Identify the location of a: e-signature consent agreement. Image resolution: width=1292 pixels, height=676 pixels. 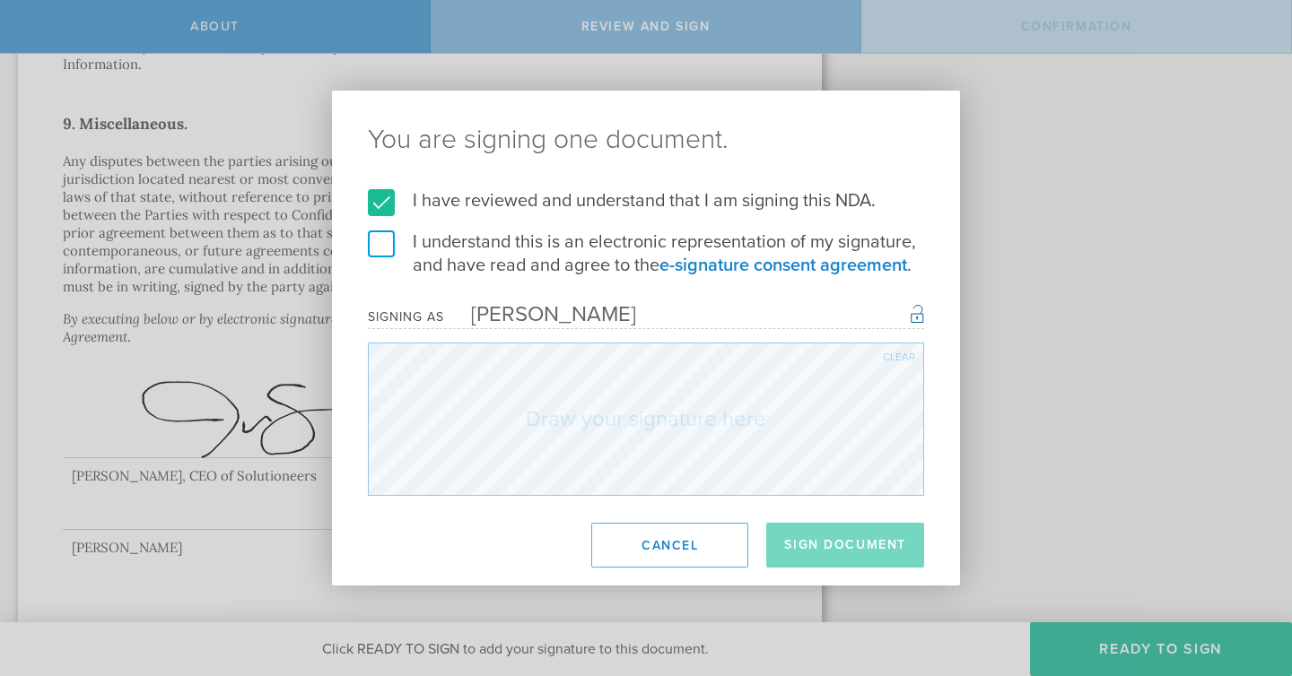
(783, 265).